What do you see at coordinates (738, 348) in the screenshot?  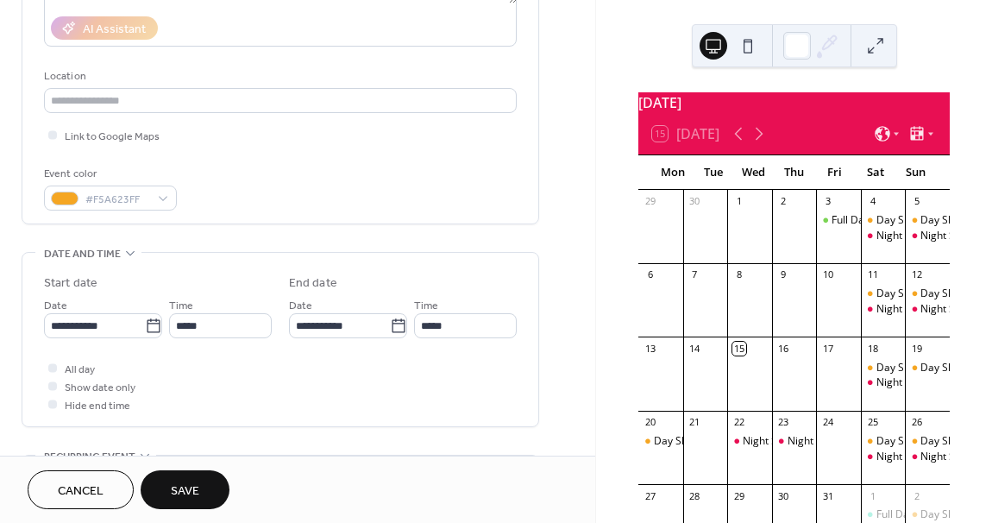 I see `div: 15` at bounding box center [738, 348].